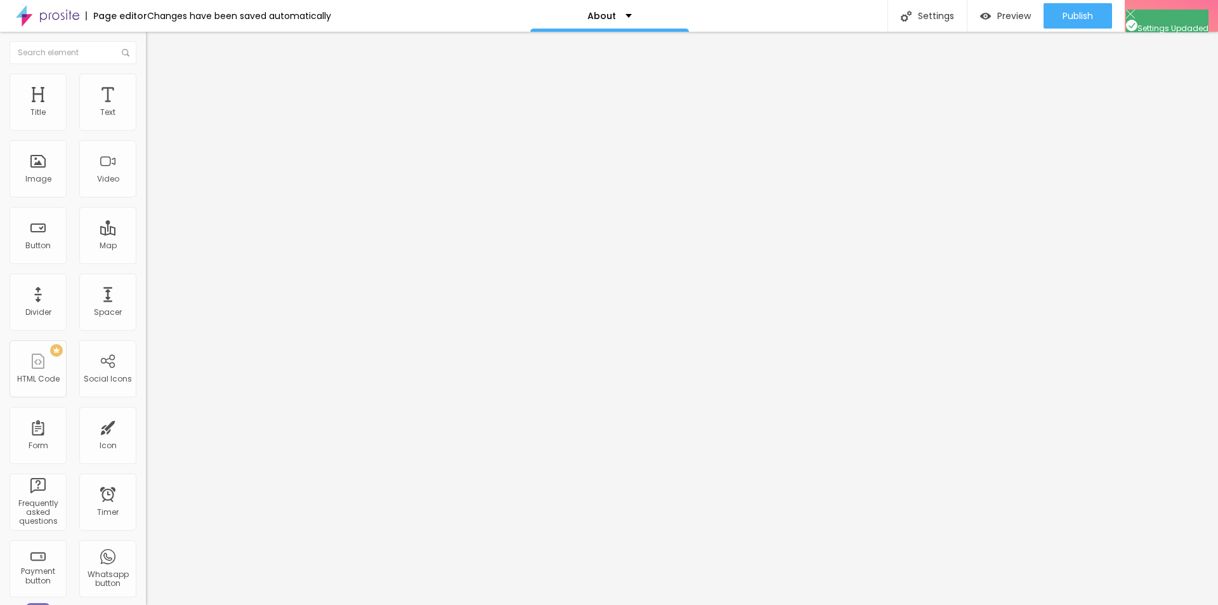  I want to click on div: Payment button, so click(37, 575).